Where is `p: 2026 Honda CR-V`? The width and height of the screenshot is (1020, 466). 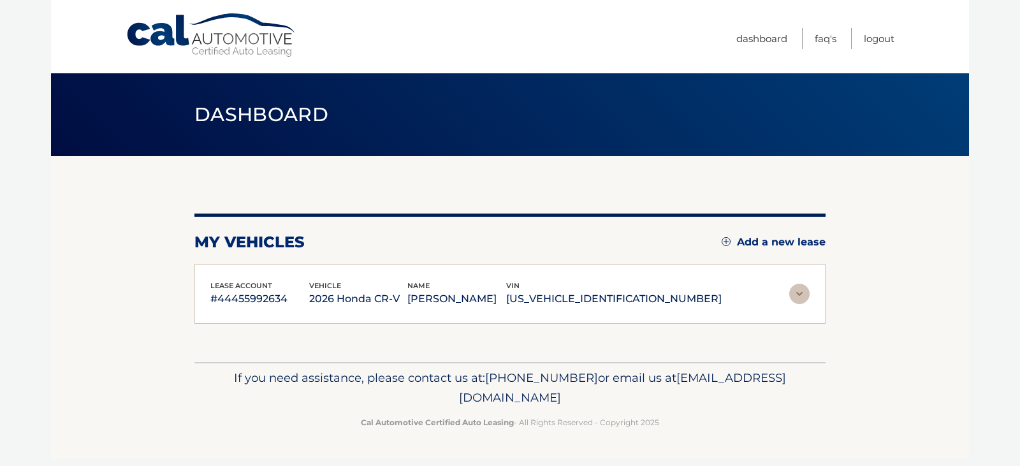 p: 2026 Honda CR-V is located at coordinates (358, 299).